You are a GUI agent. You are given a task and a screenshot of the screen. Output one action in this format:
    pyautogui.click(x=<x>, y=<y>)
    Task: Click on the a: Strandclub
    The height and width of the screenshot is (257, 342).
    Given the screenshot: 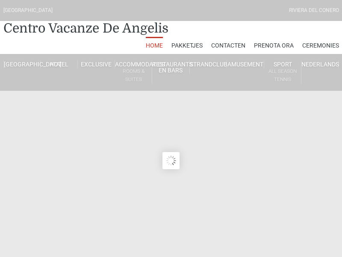 What is the action you would take?
    pyautogui.click(x=208, y=64)
    